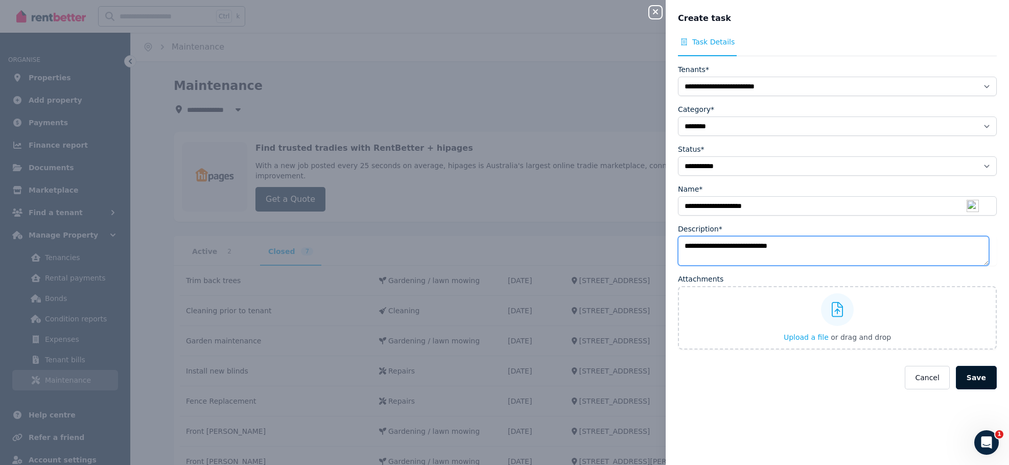 This screenshot has height=465, width=1009. I want to click on button: Save, so click(976, 377).